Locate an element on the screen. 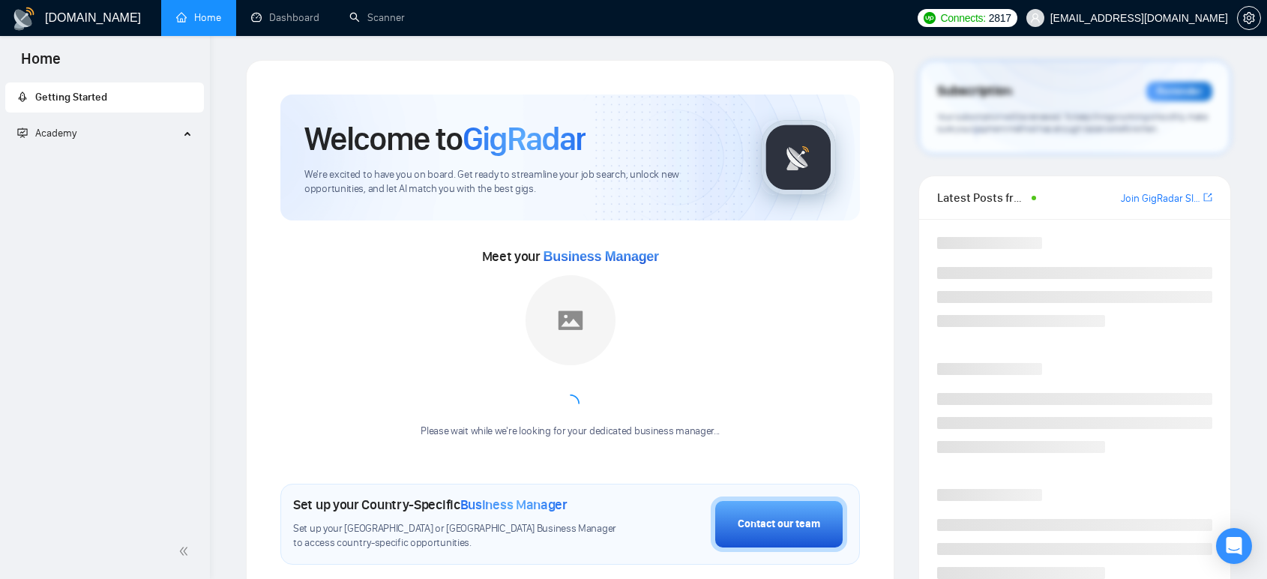  a: homeHome is located at coordinates (199, 17).